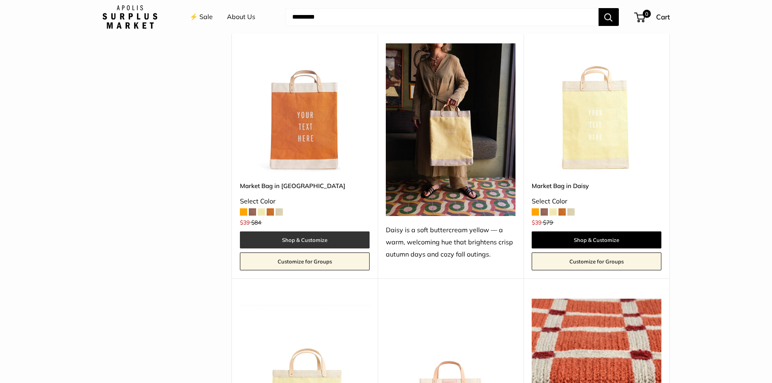 The width and height of the screenshot is (772, 383). Describe the element at coordinates (596, 108) in the screenshot. I see `img: Market Bag in Daisy` at that location.